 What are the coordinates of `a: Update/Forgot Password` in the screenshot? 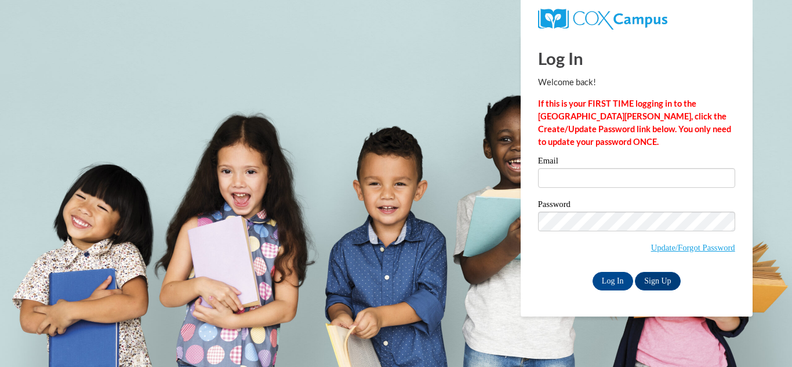 It's located at (693, 248).